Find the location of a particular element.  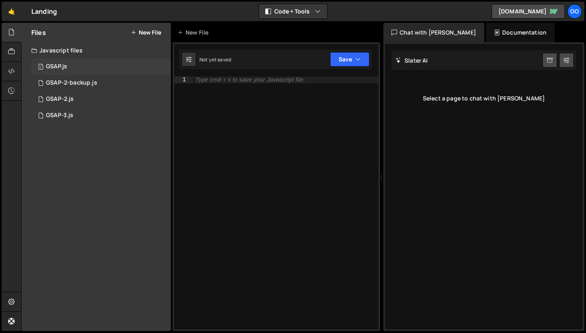

h2: Slater AI is located at coordinates (412, 60).